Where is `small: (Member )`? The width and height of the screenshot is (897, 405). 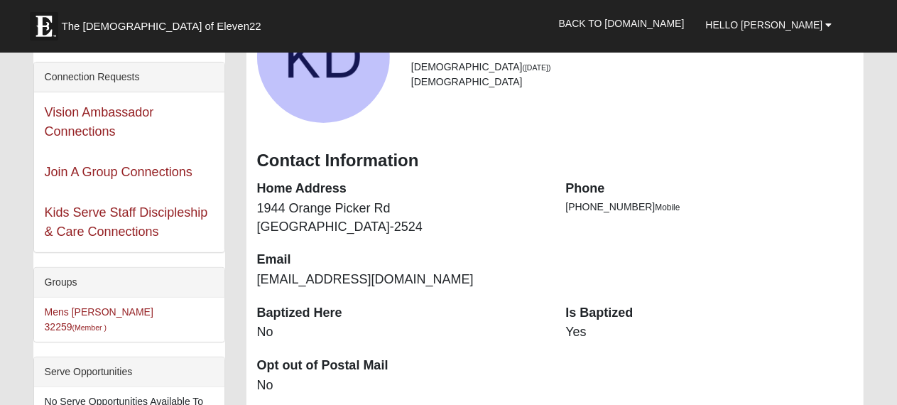 small: (Member ) is located at coordinates (90, 328).